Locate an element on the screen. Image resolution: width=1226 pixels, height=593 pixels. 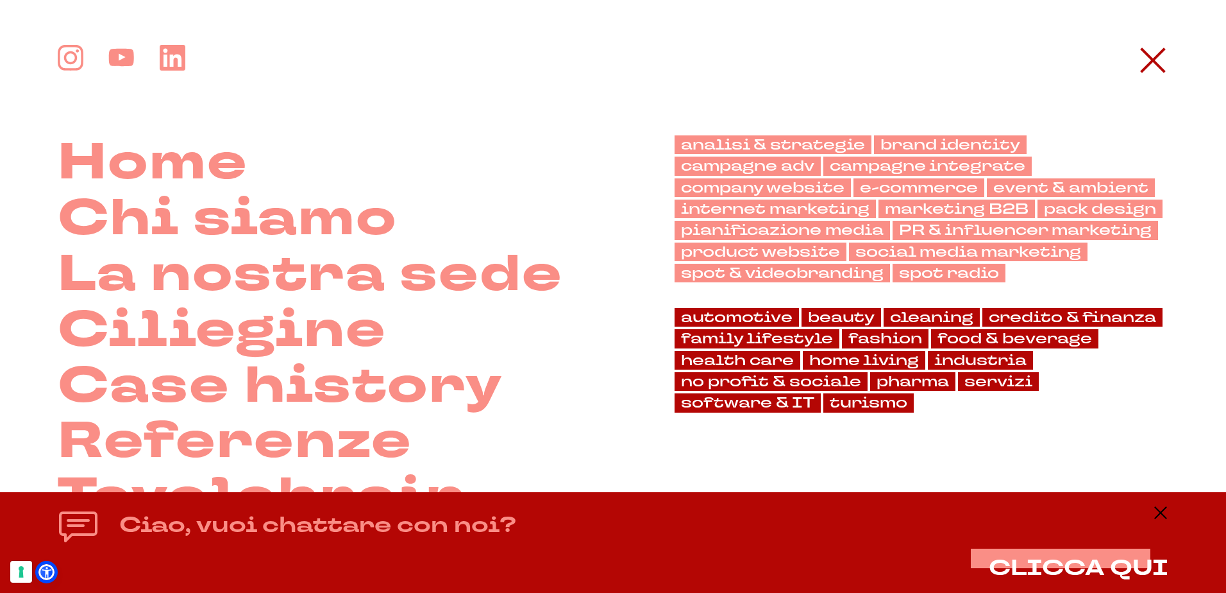
button: CLICCA QUI is located at coordinates (1079, 567).